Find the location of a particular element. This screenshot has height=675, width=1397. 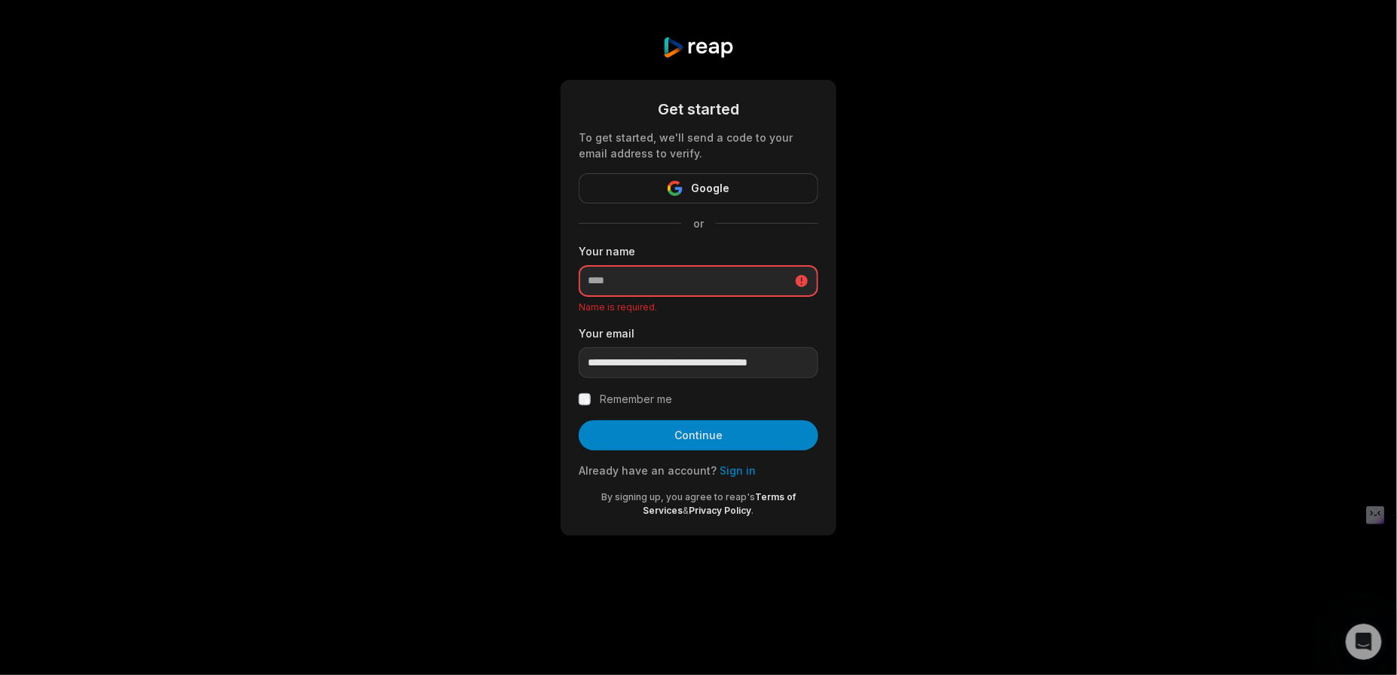

span: By signing up, you agree to reap's is located at coordinates (678, 496).